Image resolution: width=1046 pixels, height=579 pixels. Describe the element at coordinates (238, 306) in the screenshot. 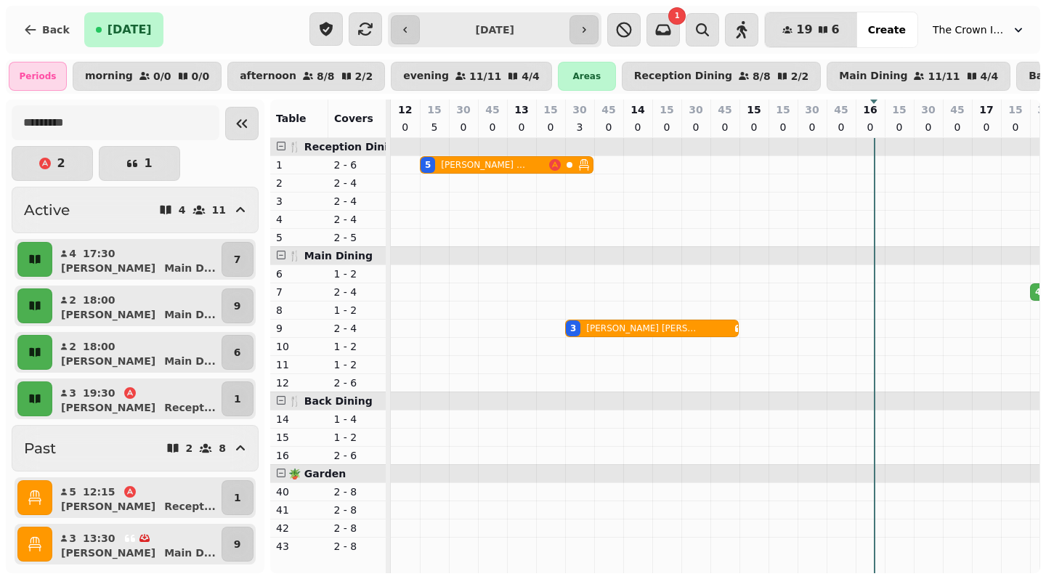

I see `p: 9` at that location.